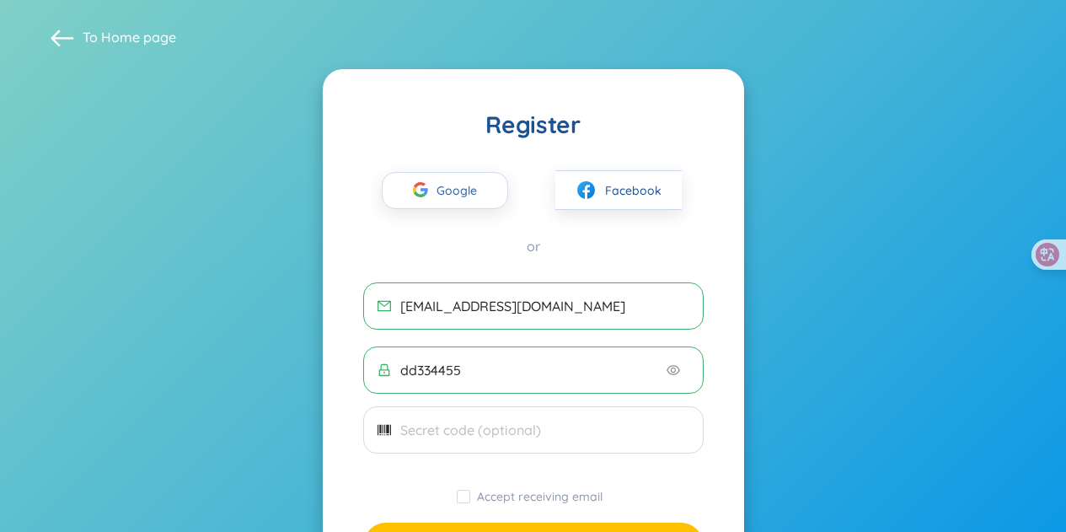 The image size is (1066, 532). What do you see at coordinates (384, 370) in the screenshot?
I see `span: lock` at bounding box center [384, 370].